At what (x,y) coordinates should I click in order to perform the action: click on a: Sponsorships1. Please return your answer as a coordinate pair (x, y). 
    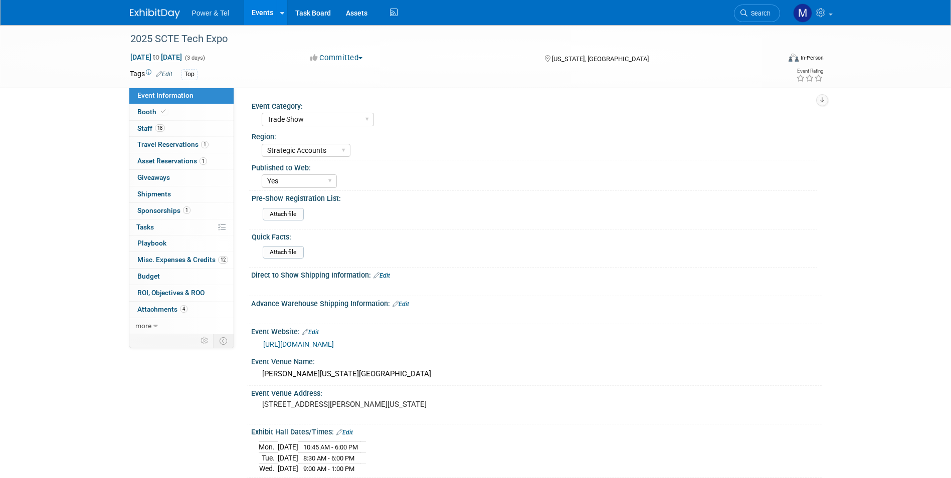
    Looking at the image, I should click on (182, 211).